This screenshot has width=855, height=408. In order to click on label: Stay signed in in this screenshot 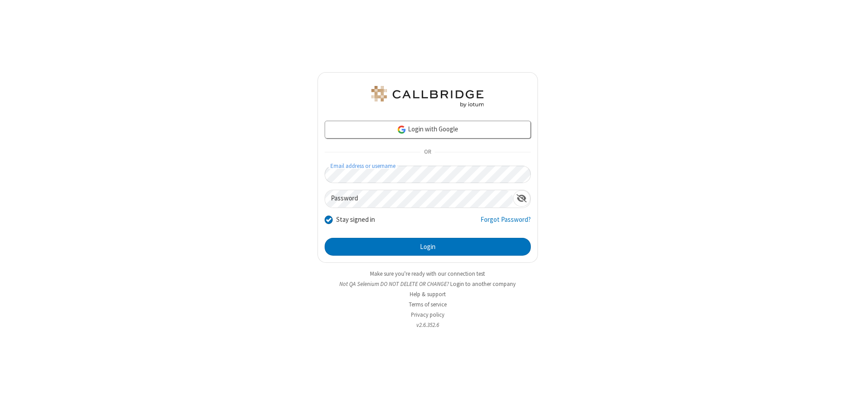, I will do `click(355, 220)`.